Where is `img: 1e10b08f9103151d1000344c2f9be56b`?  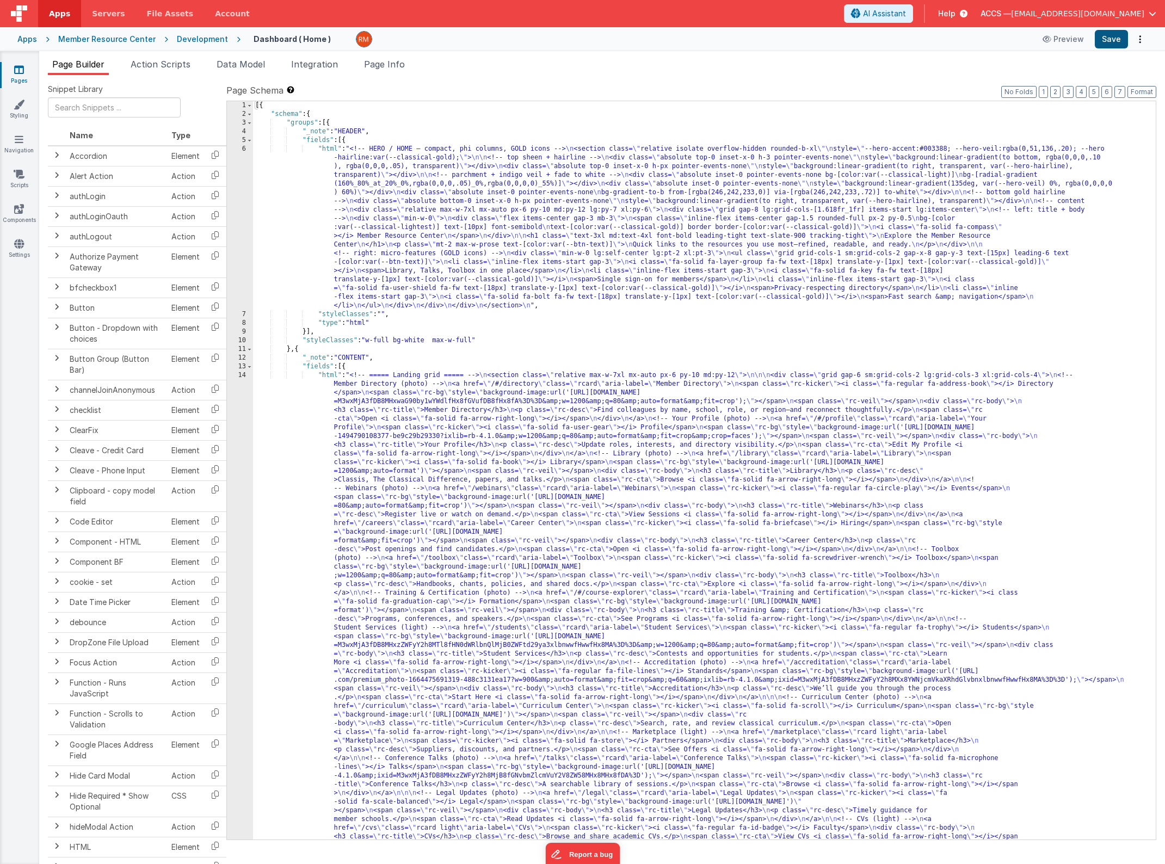
img: 1e10b08f9103151d1000344c2f9be56b is located at coordinates (364, 39).